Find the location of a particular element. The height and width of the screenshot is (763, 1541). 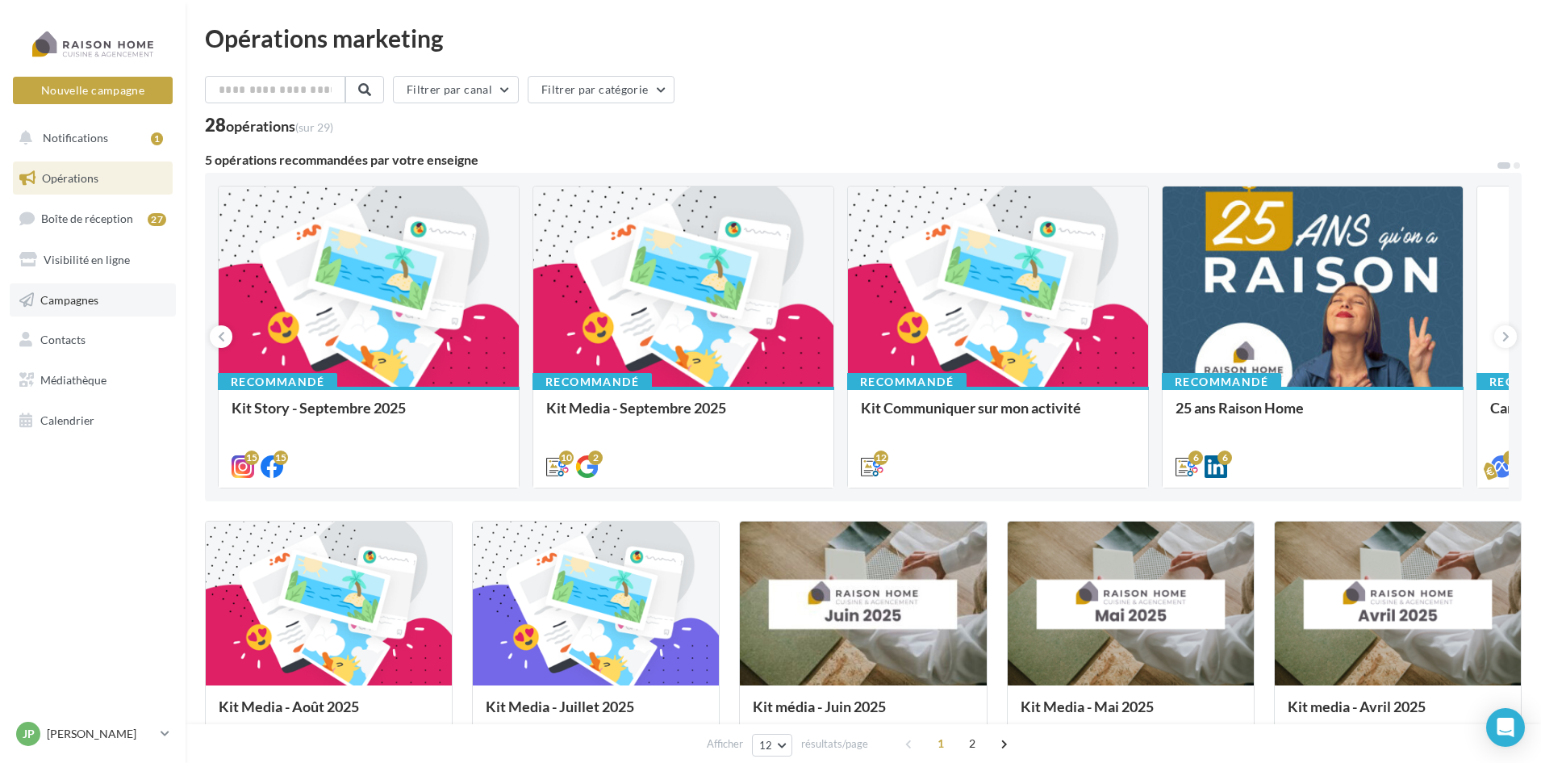

button: Notifications 1 is located at coordinates (90, 138).